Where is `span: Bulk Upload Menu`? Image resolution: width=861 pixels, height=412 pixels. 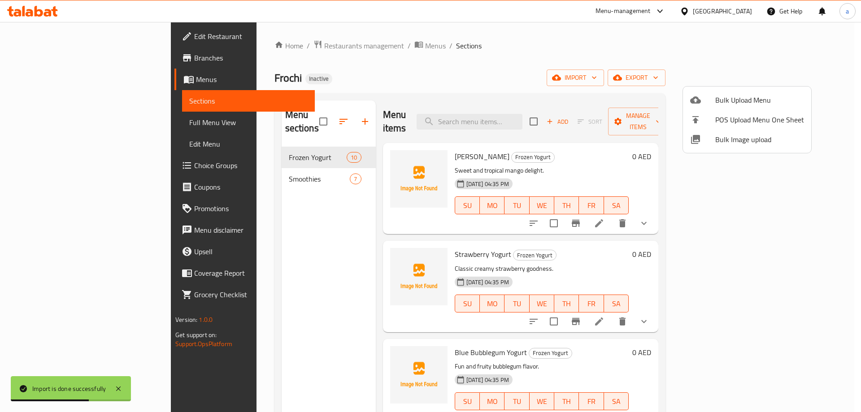
span: Bulk Upload Menu is located at coordinates (760, 100).